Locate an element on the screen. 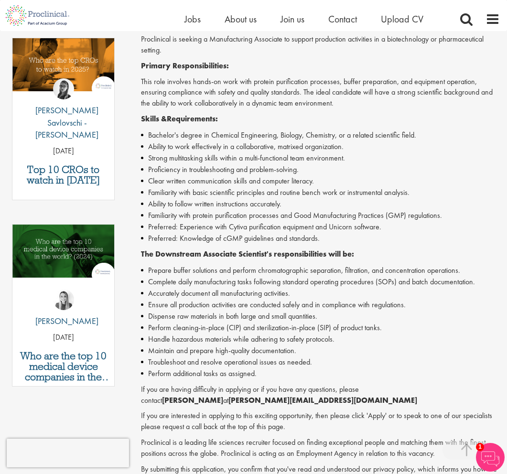 Image resolution: width=507 pixels, height=474 pixels. strong: Skills & is located at coordinates (154, 119).